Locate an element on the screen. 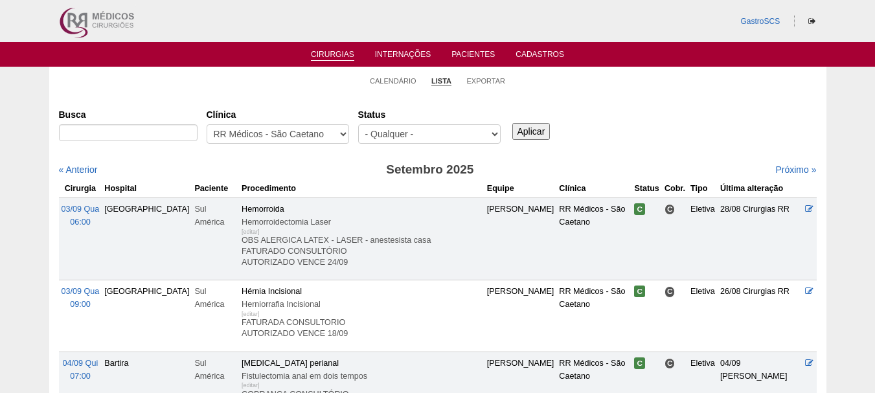  a: Exportar is located at coordinates (486, 81).